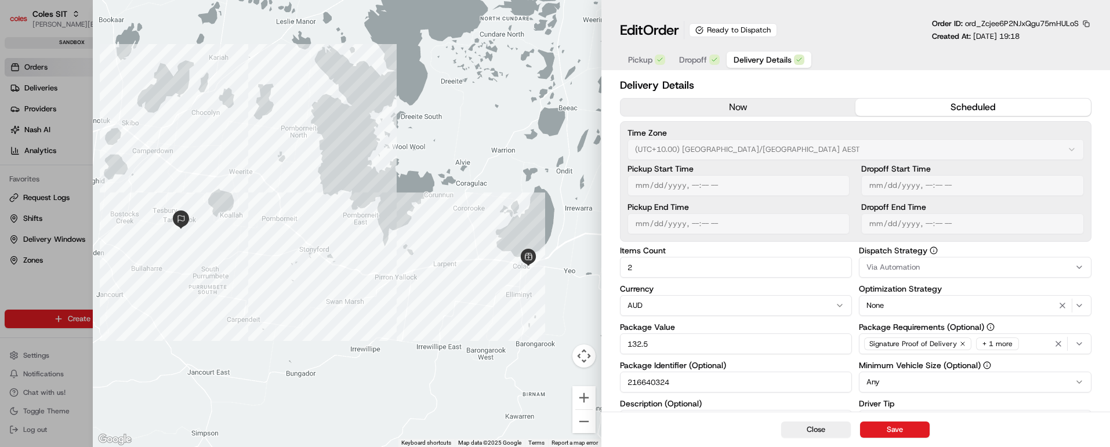 The width and height of the screenshot is (1110, 447). Describe the element at coordinates (536, 443) in the screenshot. I see `a: Terms` at that location.